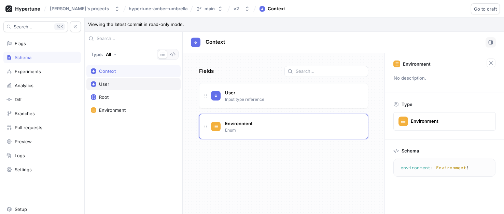 This screenshot has height=214, width=504. What do you see at coordinates (108, 54) in the screenshot?
I see `div: All` at bounding box center [108, 54].